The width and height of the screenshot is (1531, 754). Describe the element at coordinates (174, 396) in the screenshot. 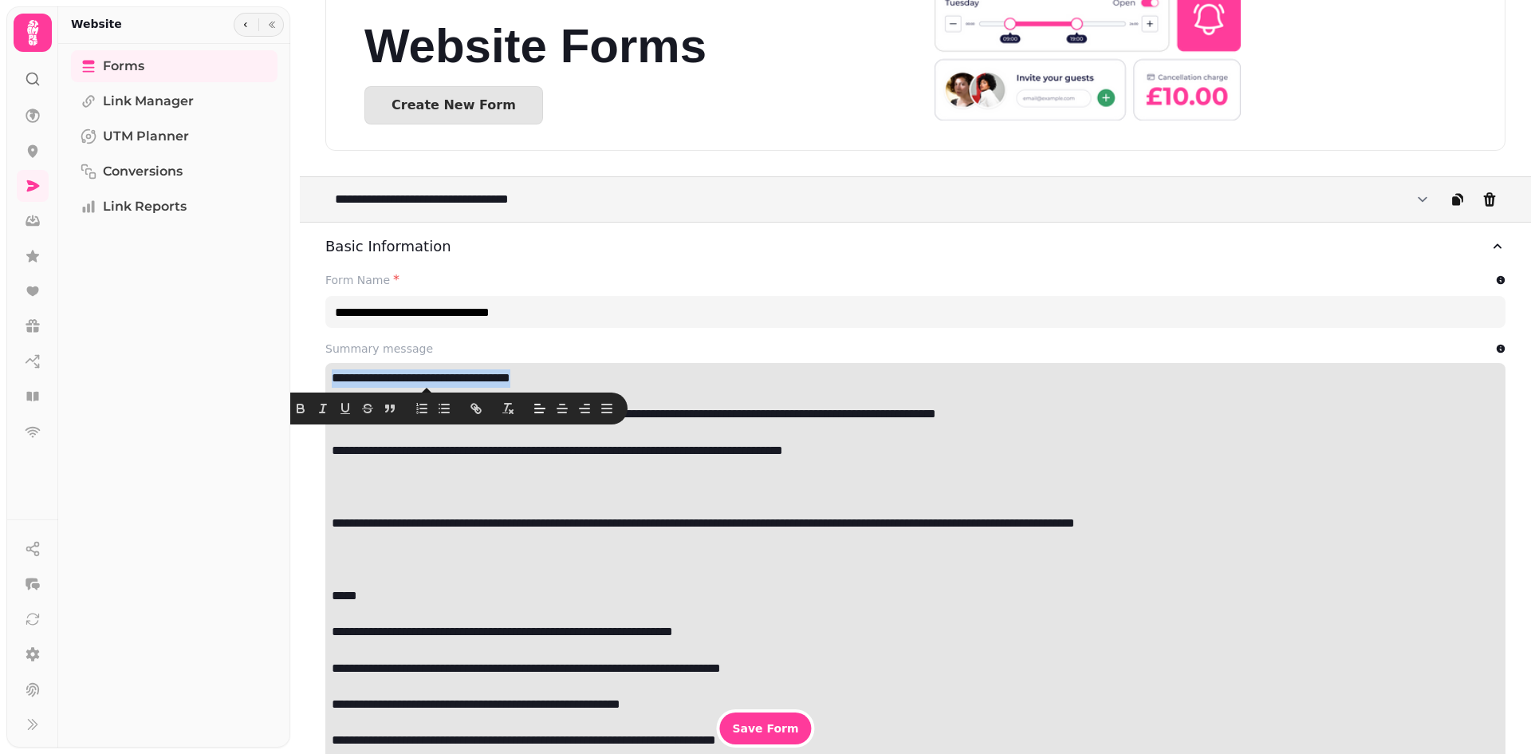

I see `nav: Tabs` at that location.